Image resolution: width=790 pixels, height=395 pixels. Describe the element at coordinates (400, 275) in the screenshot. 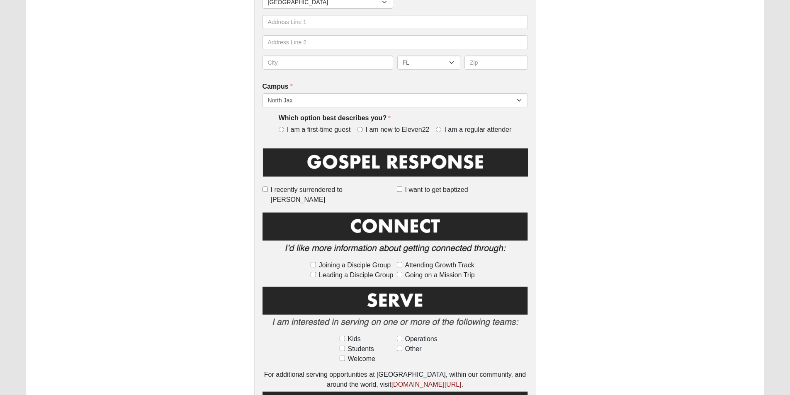

I see `input: Going on a Mission Trip` at that location.